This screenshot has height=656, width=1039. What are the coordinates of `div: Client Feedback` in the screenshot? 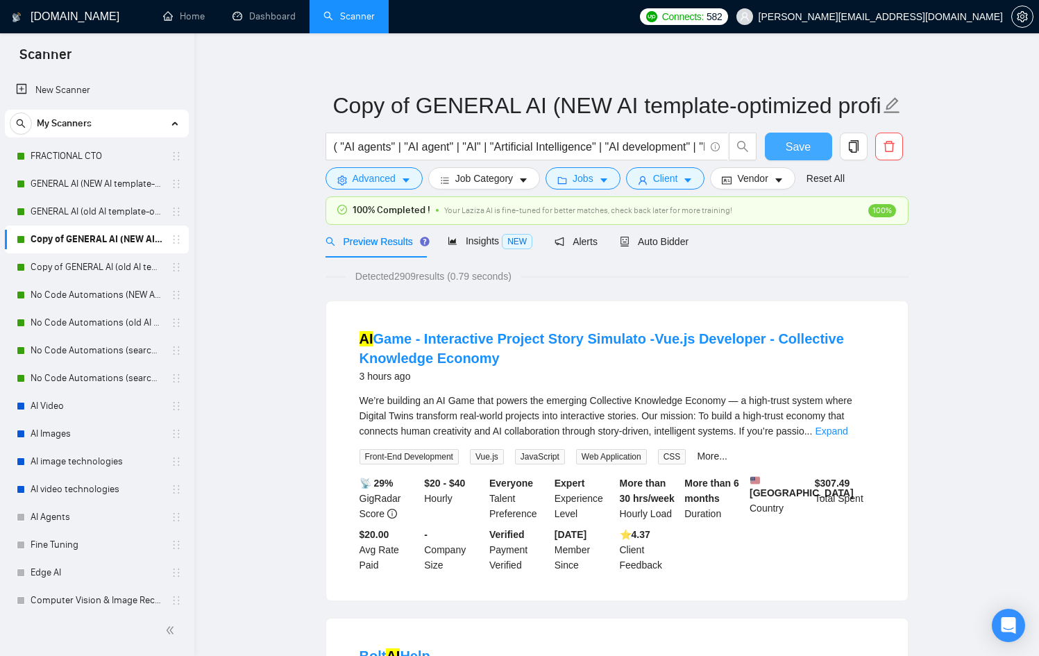 It's located at (649, 549).